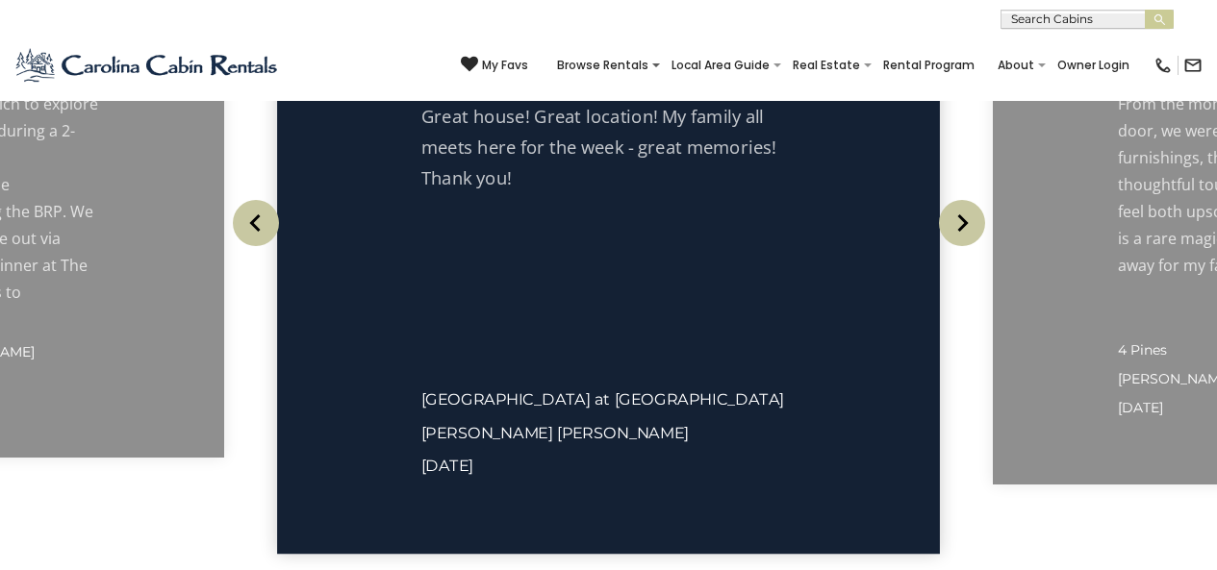 This screenshot has height=570, width=1217. Describe the element at coordinates (609, 146) in the screenshot. I see `p: Great house! Great location! My family all meets here for the week - great memories! Thank you!` at that location.